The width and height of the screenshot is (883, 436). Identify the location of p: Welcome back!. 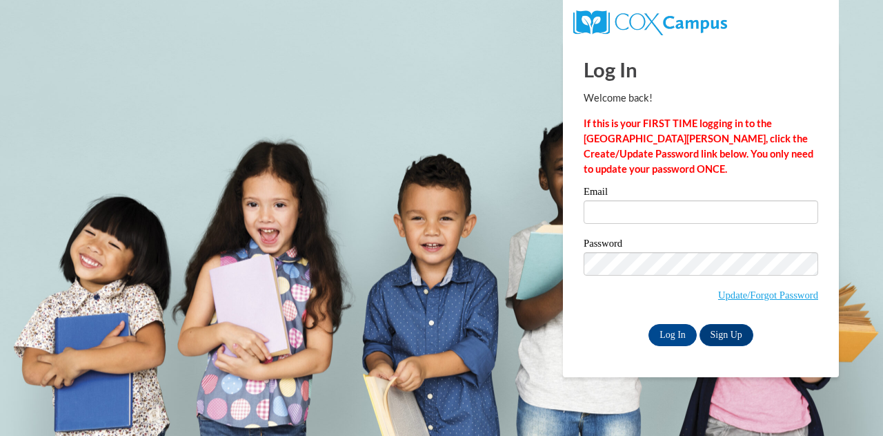
(701, 98).